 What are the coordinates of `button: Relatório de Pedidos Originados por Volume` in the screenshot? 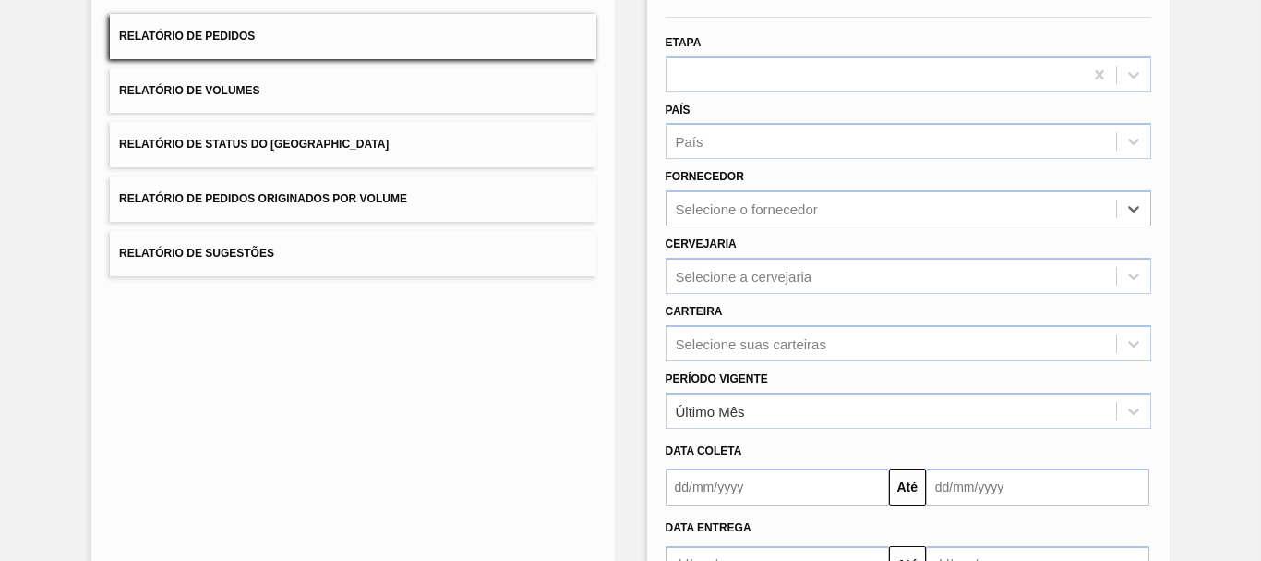 It's located at (353, 199).